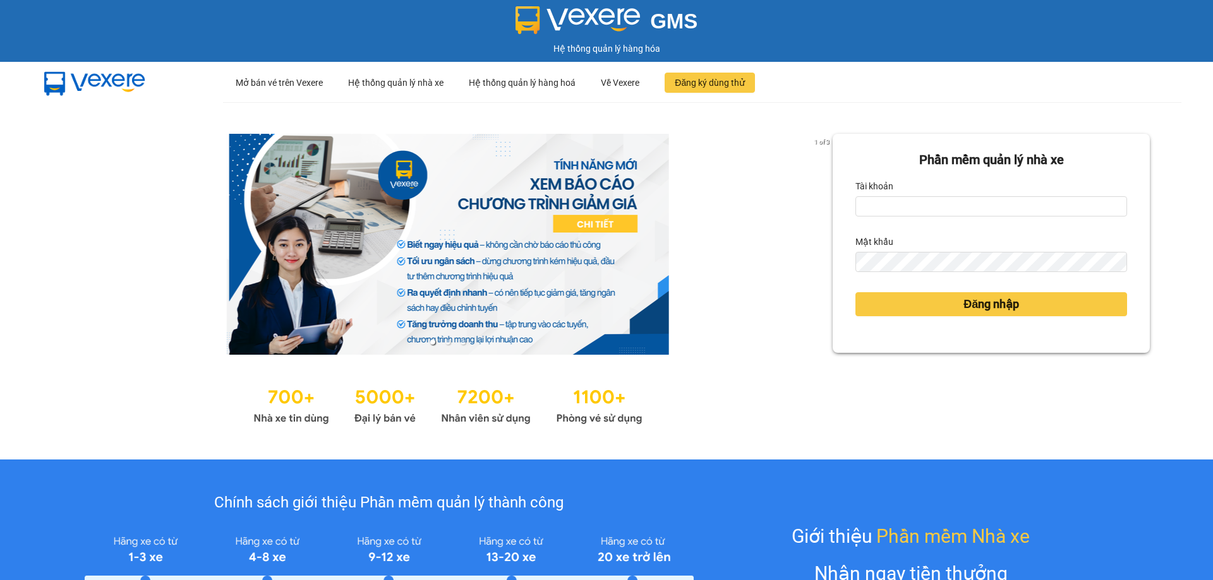 Image resolution: width=1213 pixels, height=580 pixels. Describe the element at coordinates (910, 536) in the screenshot. I see `div: Giới thiệu` at that location.